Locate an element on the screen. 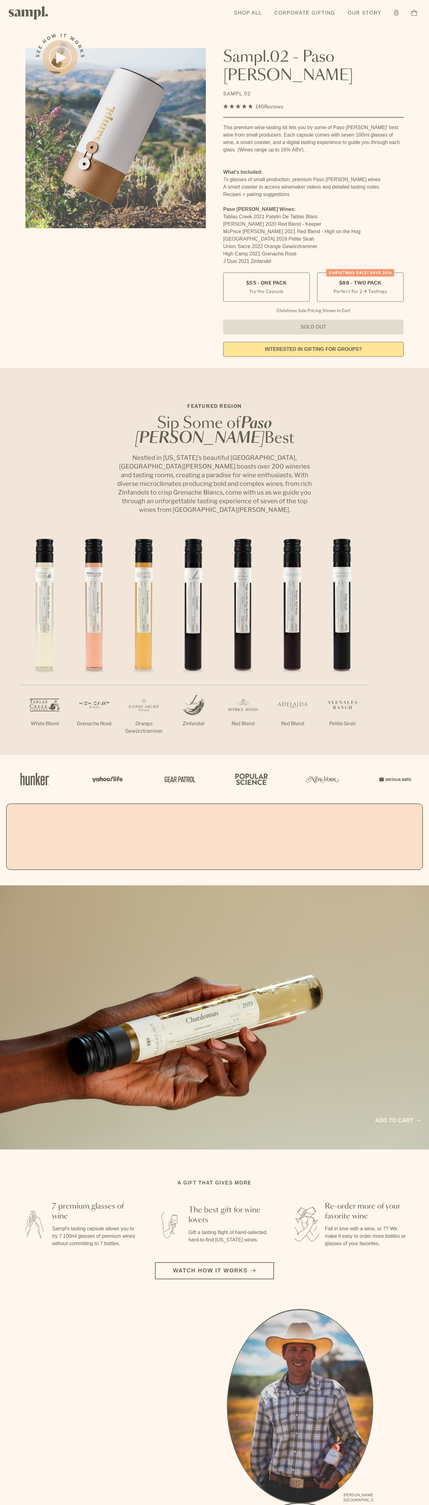 The image size is (429, 1505). a: interested in gifting for groups? is located at coordinates (313, 349).